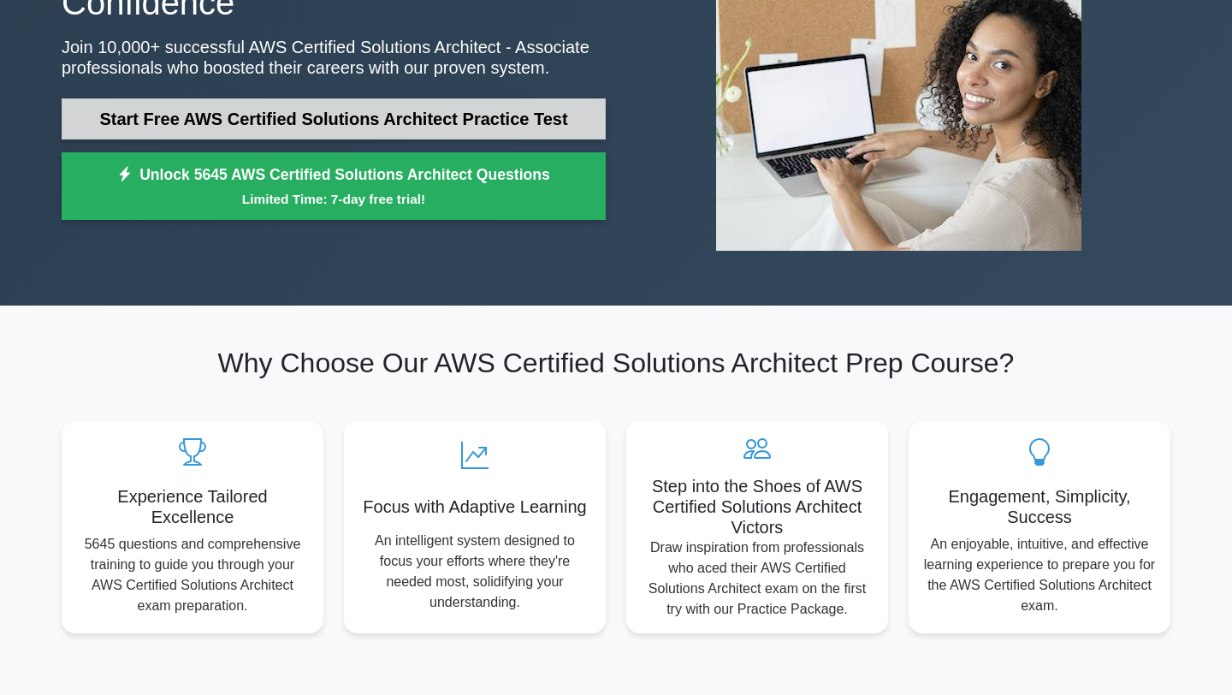 The width and height of the screenshot is (1232, 695). Describe the element at coordinates (334, 57) in the screenshot. I see `p: Join 10,000+ successful AWS Certified Solutions Architect - Associate professionals who boosted t...` at that location.